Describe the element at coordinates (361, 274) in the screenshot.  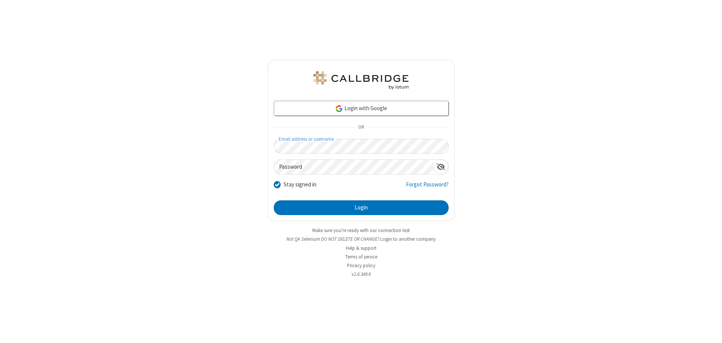
I see `li: v2.6.349.6` at that location.